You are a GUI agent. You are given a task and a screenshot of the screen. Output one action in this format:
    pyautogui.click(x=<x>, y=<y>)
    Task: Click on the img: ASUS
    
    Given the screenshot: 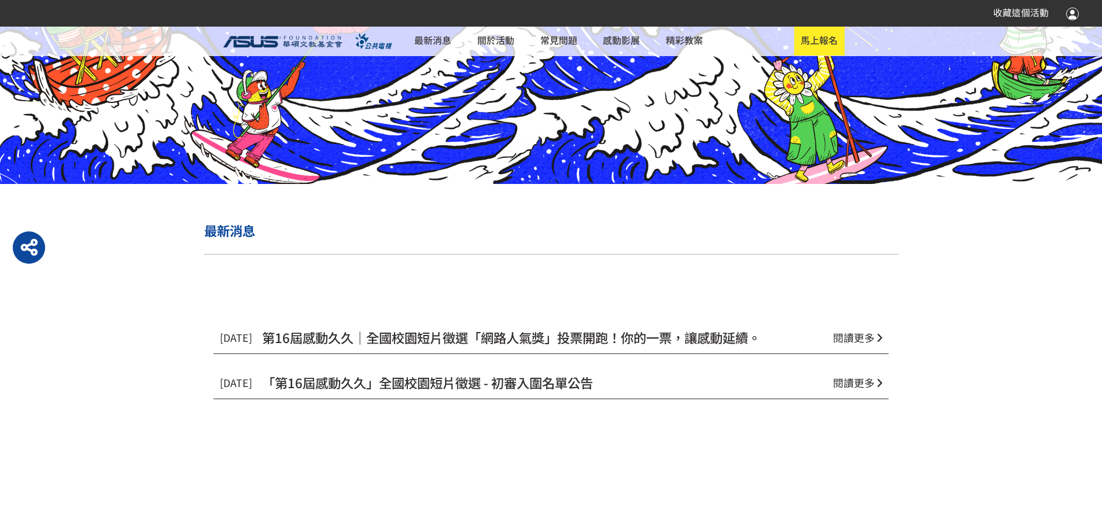 What is the action you would take?
    pyautogui.click(x=283, y=42)
    